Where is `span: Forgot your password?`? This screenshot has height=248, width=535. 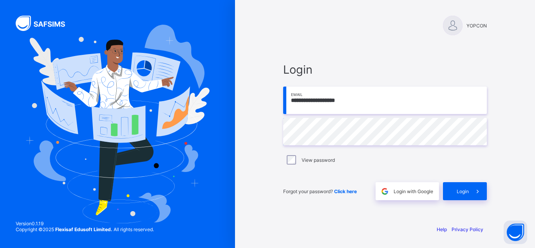
span: Forgot your password? is located at coordinates (320, 191).